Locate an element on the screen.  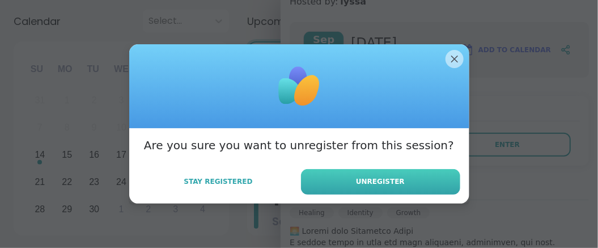
span: Unregister is located at coordinates (380, 181).